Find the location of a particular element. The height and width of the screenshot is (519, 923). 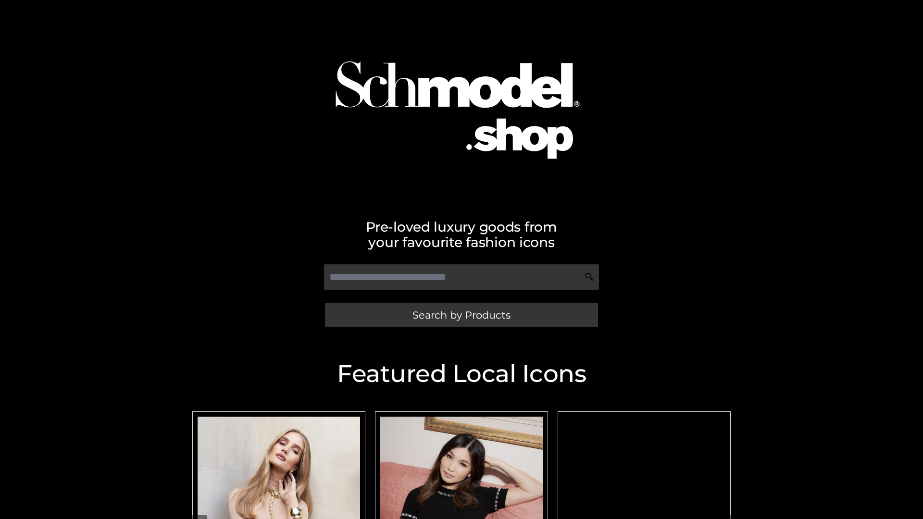

h2: Pre-loved luxury goods from your favourite fashion icons is located at coordinates (461, 235).